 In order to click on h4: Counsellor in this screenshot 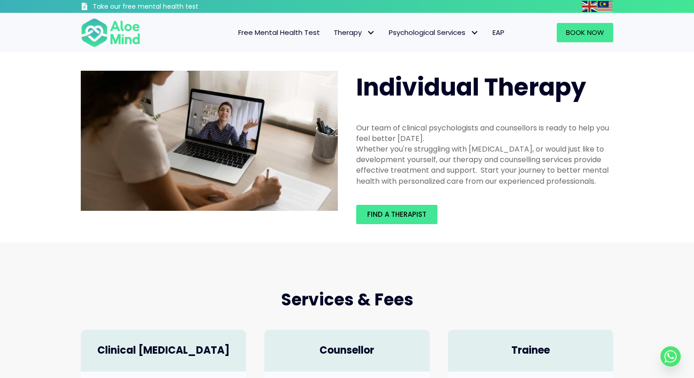, I will do `click(347, 350)`.